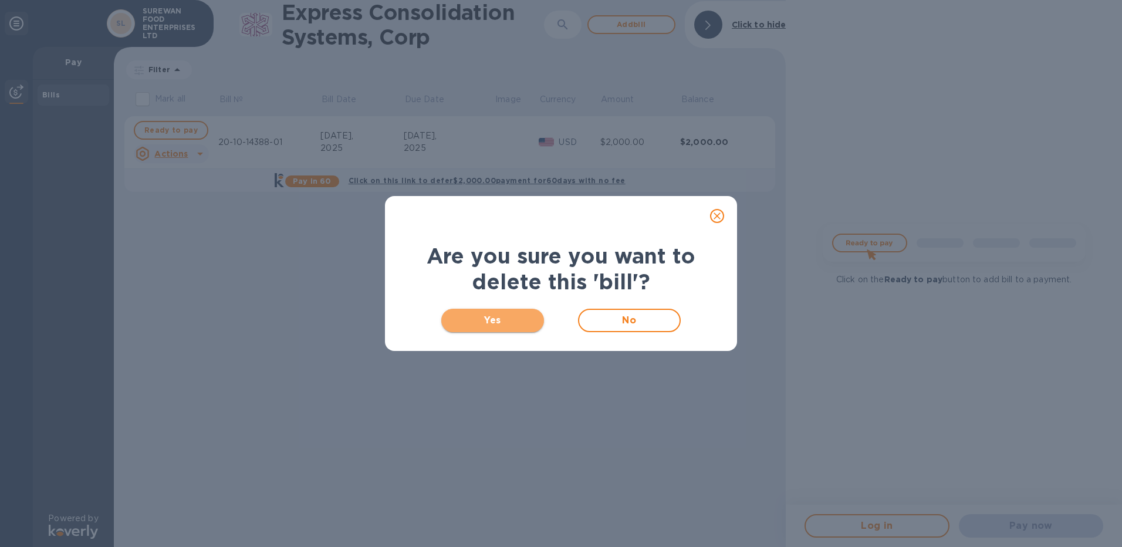 Image resolution: width=1122 pixels, height=547 pixels. I want to click on span: Yes, so click(492, 320).